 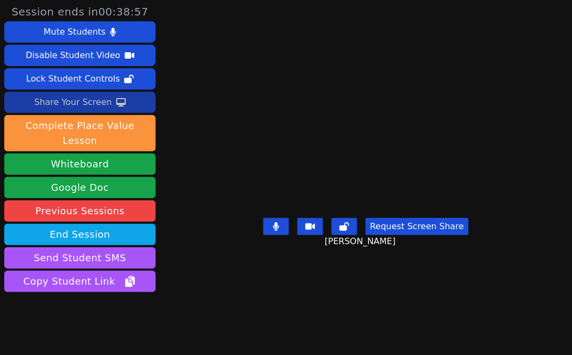 What do you see at coordinates (124, 12) in the screenshot?
I see `time: 00:38:57` at bounding box center [124, 12].